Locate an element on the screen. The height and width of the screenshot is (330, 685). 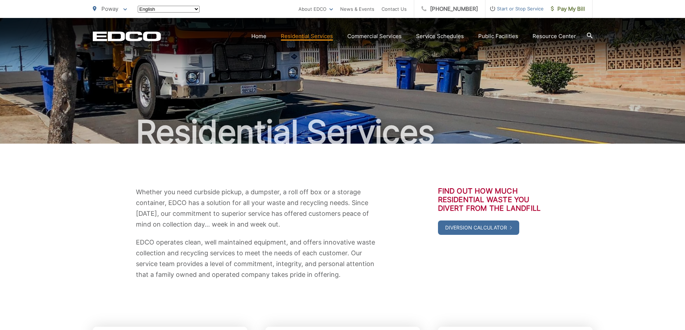
a: About EDCO is located at coordinates (315, 9).